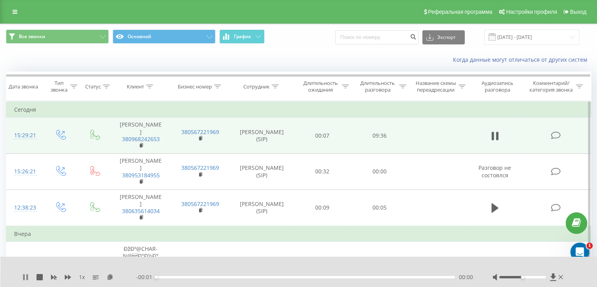  I want to click on a: Когда данные могут отличаться от других систем, so click(522, 59).